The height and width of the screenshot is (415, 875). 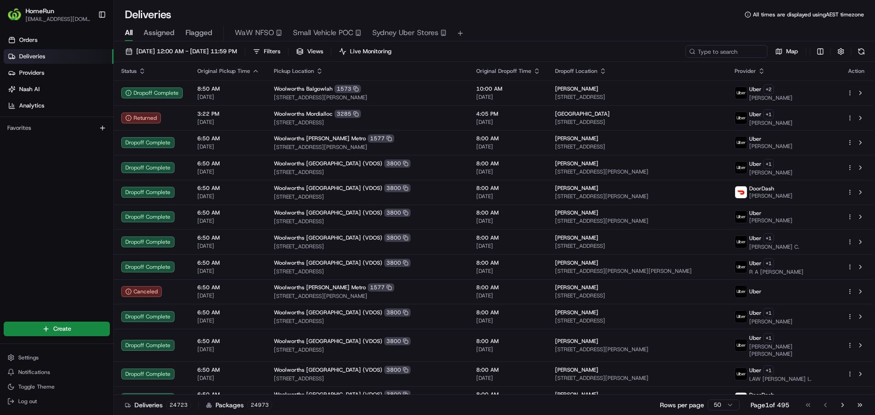 I want to click on span: Flagged, so click(x=199, y=33).